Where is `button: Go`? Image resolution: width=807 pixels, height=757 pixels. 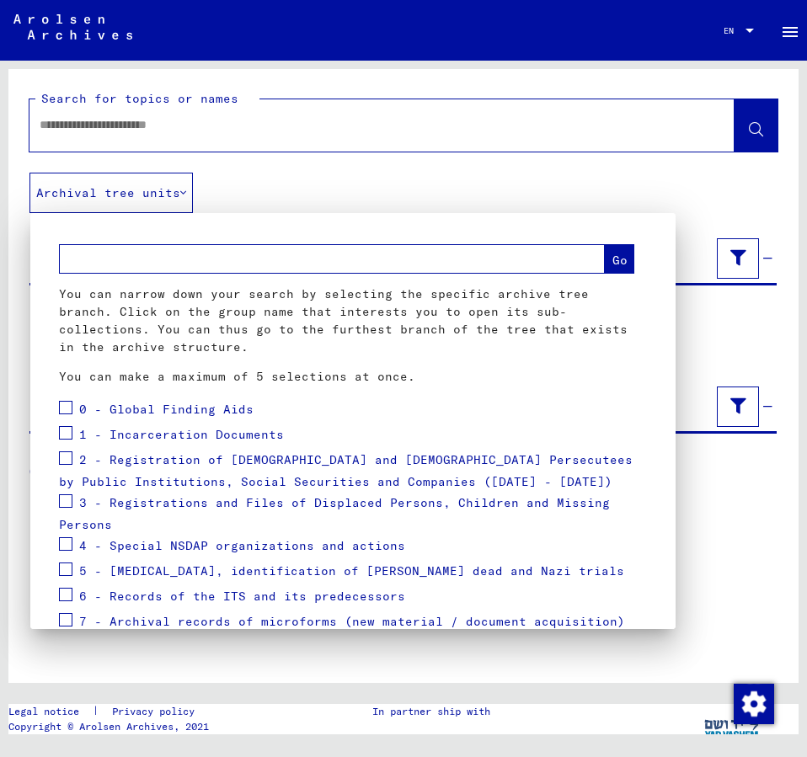 button: Go is located at coordinates (619, 259).